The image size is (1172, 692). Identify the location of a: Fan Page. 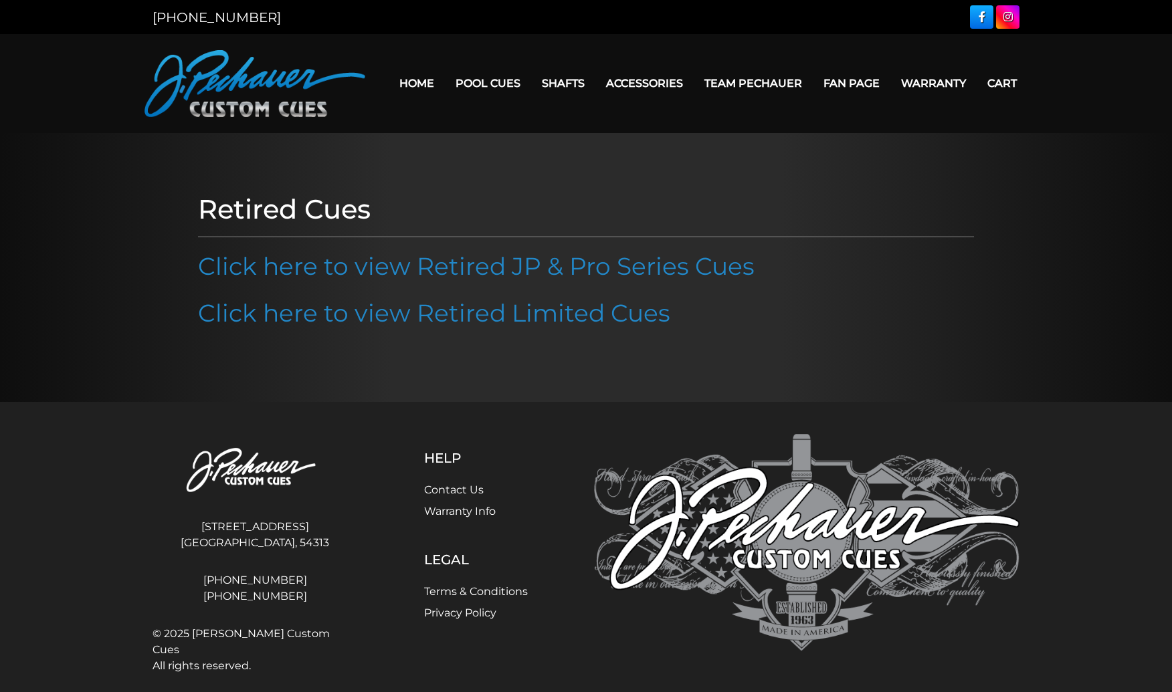
(852, 83).